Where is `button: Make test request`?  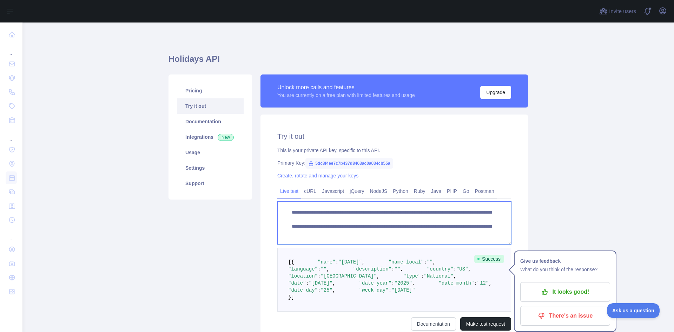 button: Make test request is located at coordinates (485, 324).